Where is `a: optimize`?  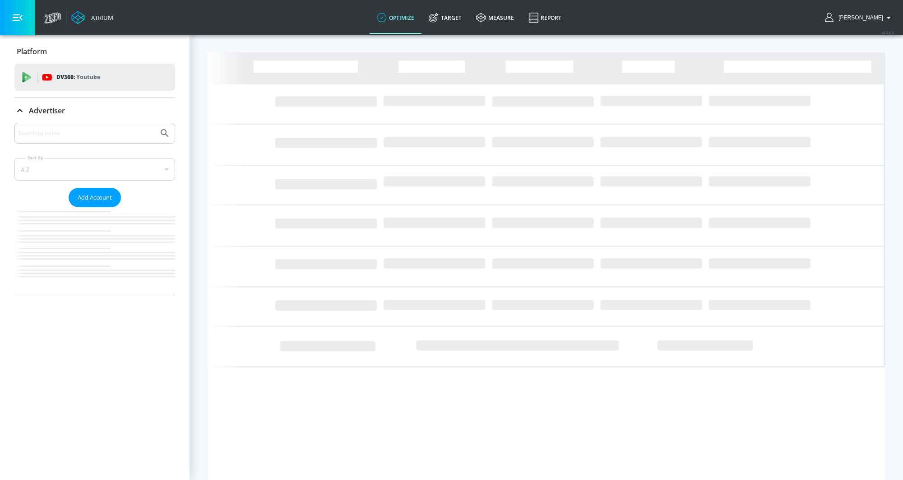
a: optimize is located at coordinates (395, 18).